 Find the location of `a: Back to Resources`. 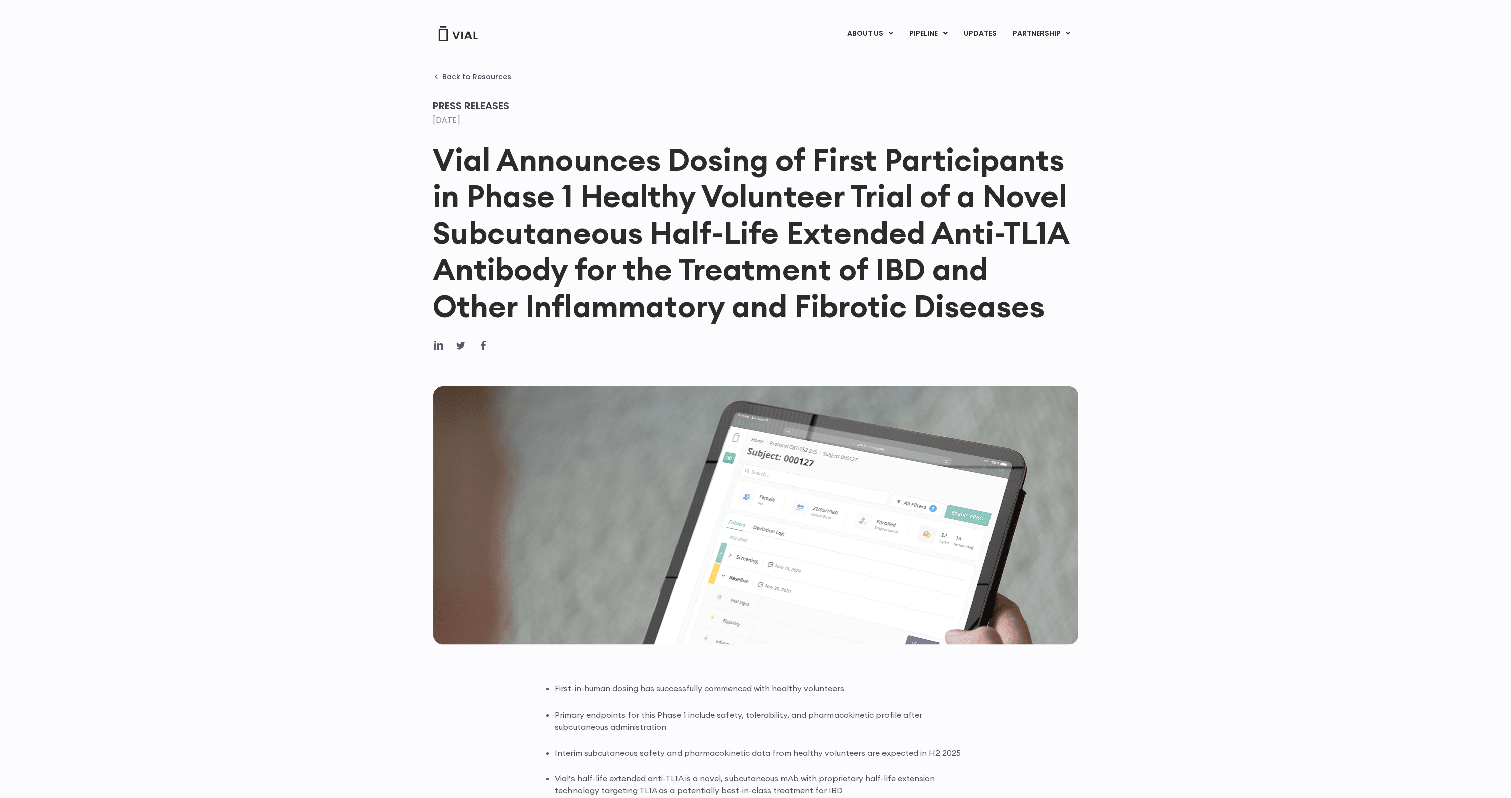

a: Back to Resources is located at coordinates (472, 77).